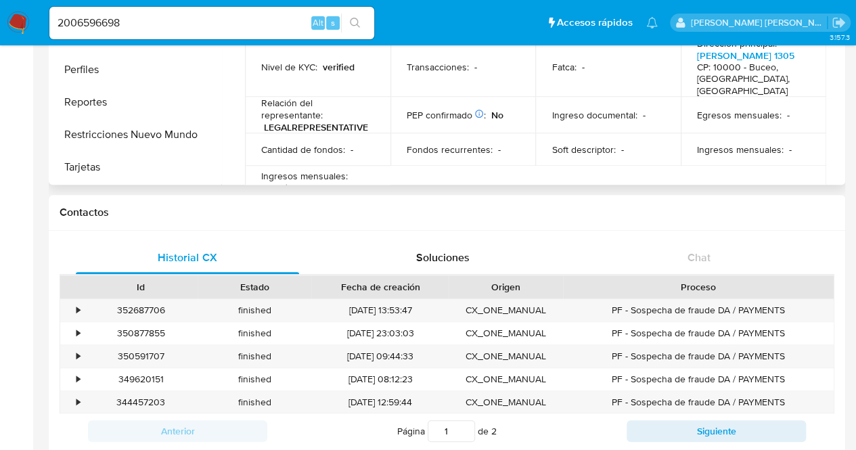 The width and height of the screenshot is (856, 450). I want to click on h1: Contactos, so click(447, 213).